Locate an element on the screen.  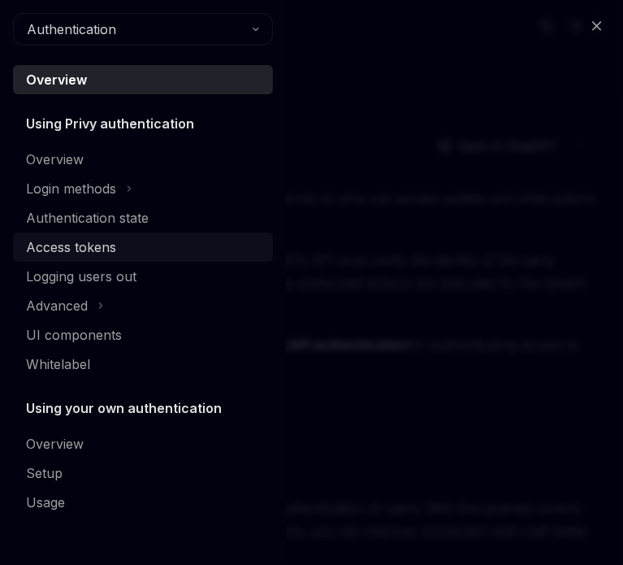
a: Setup is located at coordinates (143, 473).